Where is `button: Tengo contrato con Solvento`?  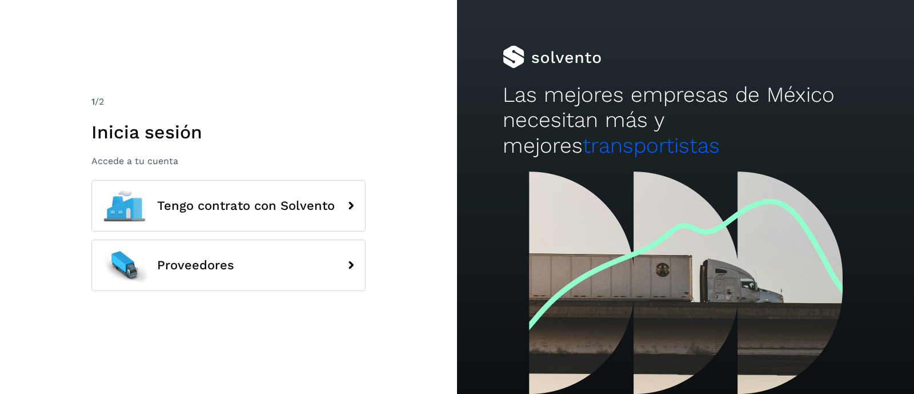 button: Tengo contrato con Solvento is located at coordinates (229, 206).